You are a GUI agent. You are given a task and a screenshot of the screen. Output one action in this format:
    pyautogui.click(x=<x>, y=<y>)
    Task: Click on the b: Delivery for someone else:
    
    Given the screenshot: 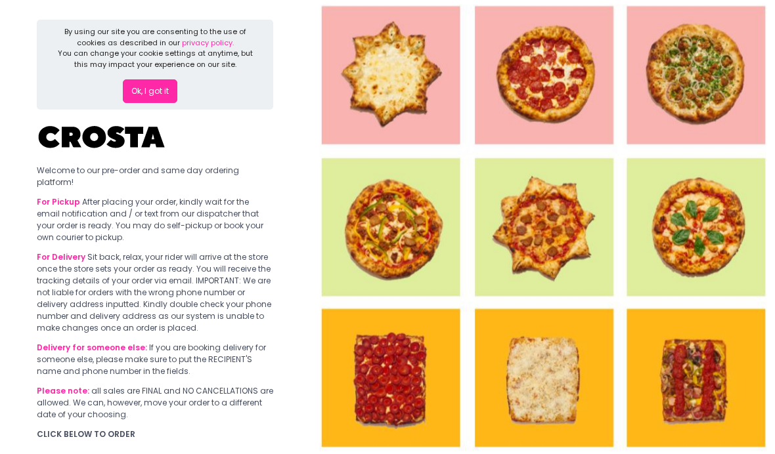 What is the action you would take?
    pyautogui.click(x=92, y=347)
    